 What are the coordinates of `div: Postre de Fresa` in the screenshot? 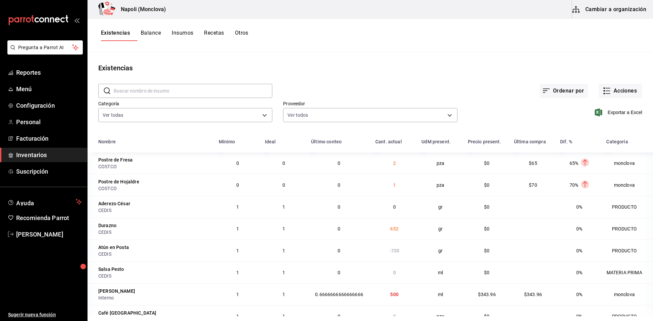 It's located at (115, 160).